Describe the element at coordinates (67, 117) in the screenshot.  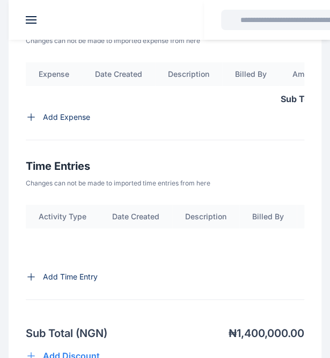
I see `p: Add Expense` at that location.